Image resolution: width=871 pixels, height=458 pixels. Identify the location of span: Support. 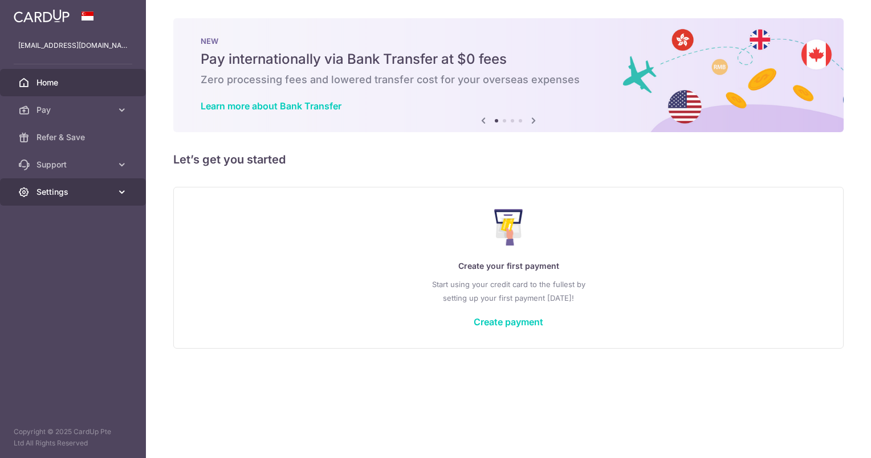
(74, 165).